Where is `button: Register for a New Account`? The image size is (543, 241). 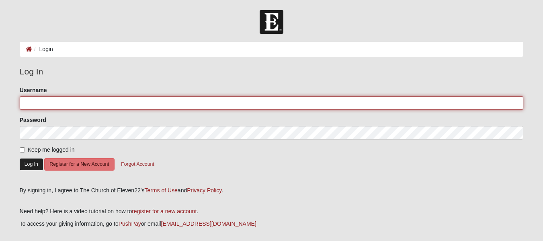
button: Register for a New Account is located at coordinates (79, 164).